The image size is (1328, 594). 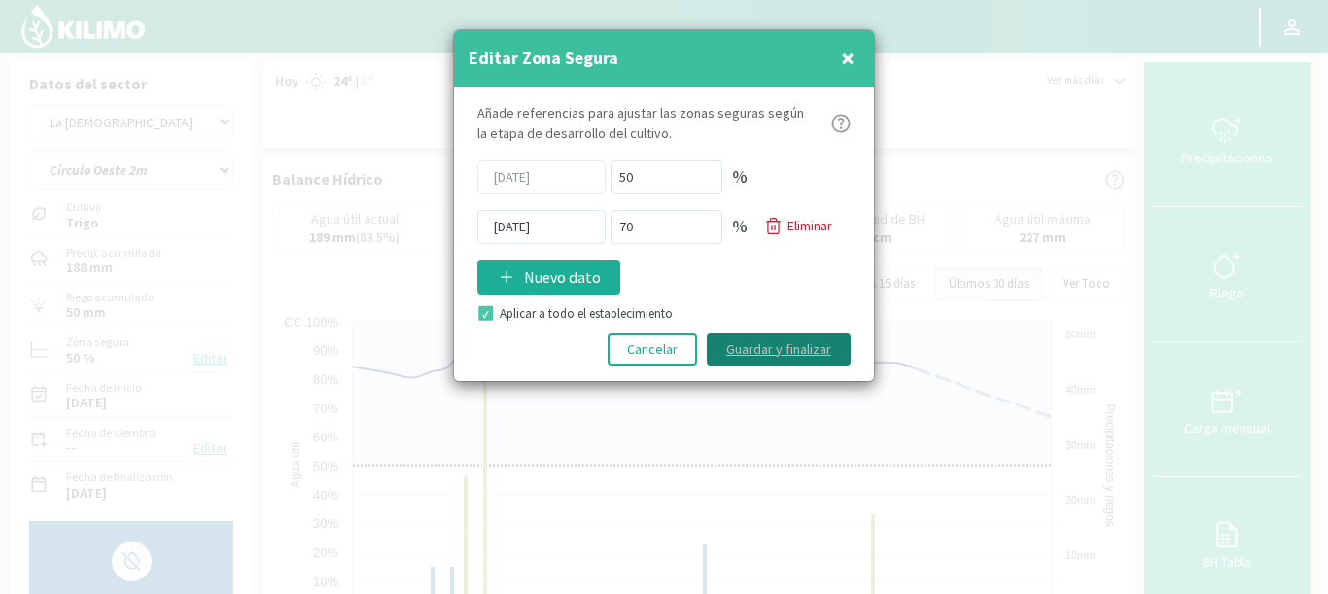 I want to click on button: Eliminar, so click(x=798, y=226).